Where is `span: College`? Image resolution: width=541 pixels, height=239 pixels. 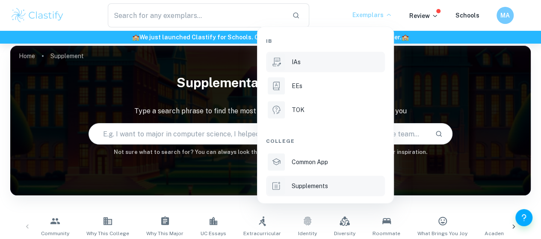
span: College is located at coordinates (280, 141).